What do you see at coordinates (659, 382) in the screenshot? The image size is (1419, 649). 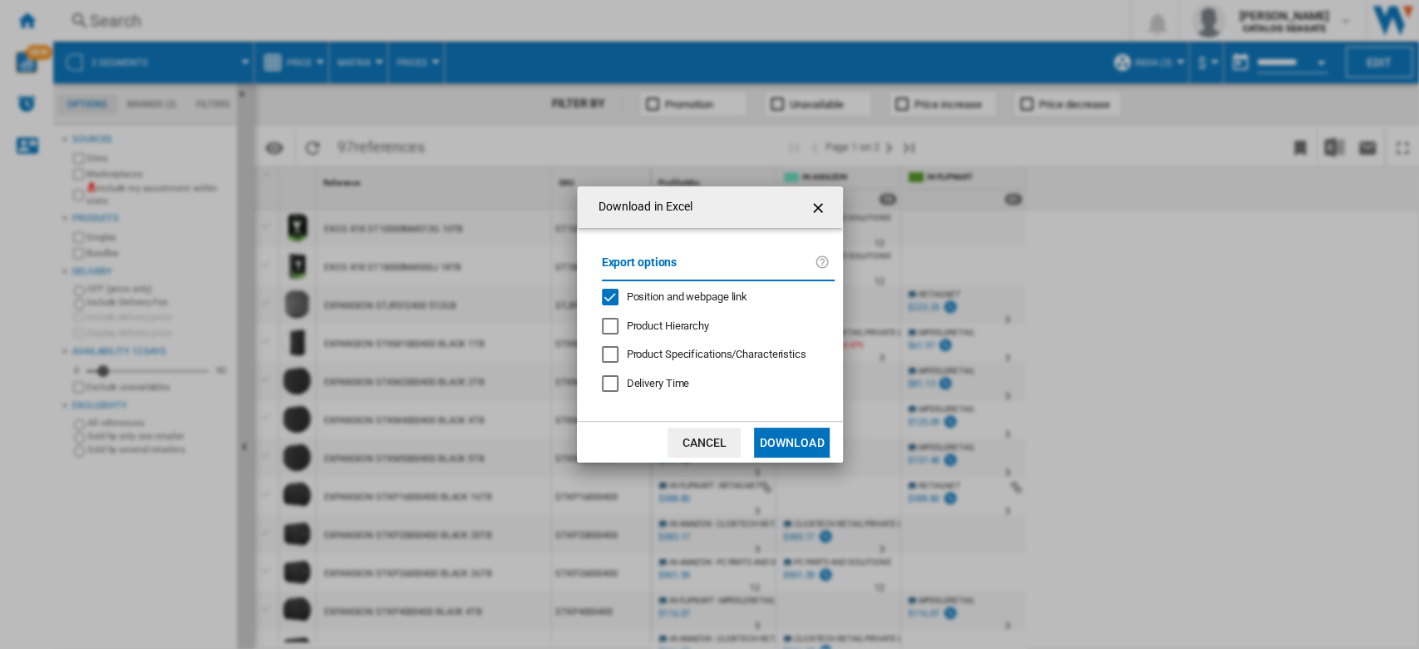 I see `span: Delivery Time` at bounding box center [659, 382].